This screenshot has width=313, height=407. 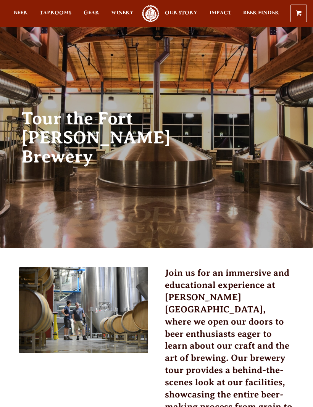 What do you see at coordinates (261, 13) in the screenshot?
I see `span: Beer Finder` at bounding box center [261, 13].